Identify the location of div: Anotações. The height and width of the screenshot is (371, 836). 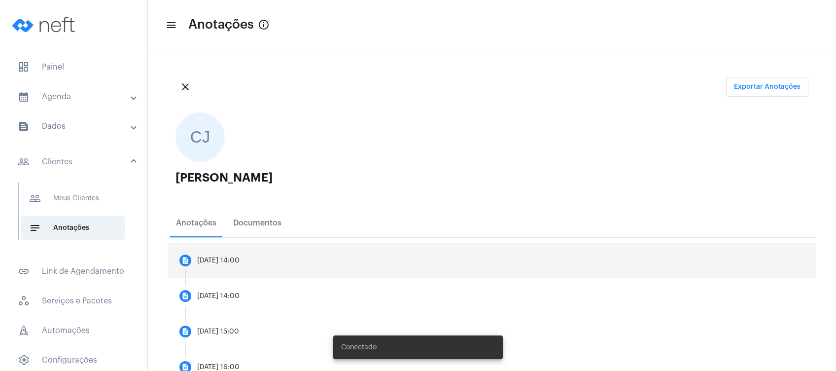
(196, 223).